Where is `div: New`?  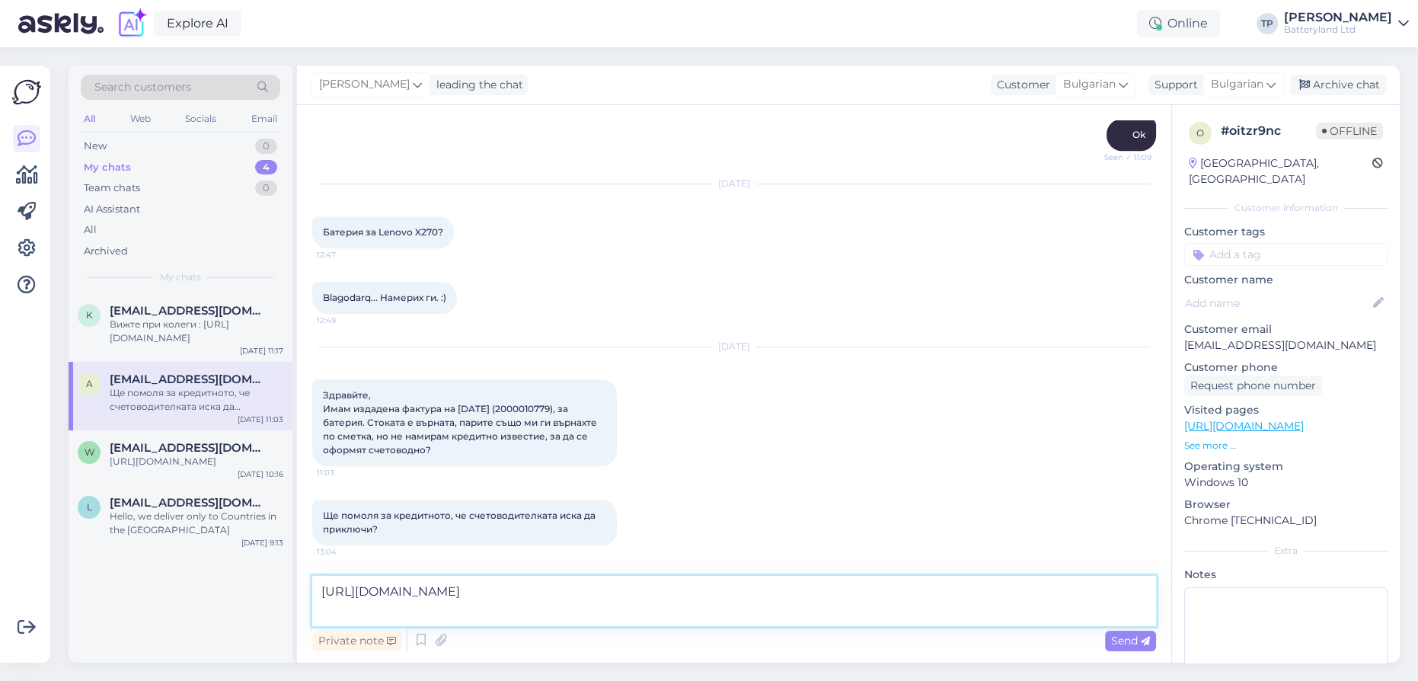
div: New is located at coordinates (95, 146).